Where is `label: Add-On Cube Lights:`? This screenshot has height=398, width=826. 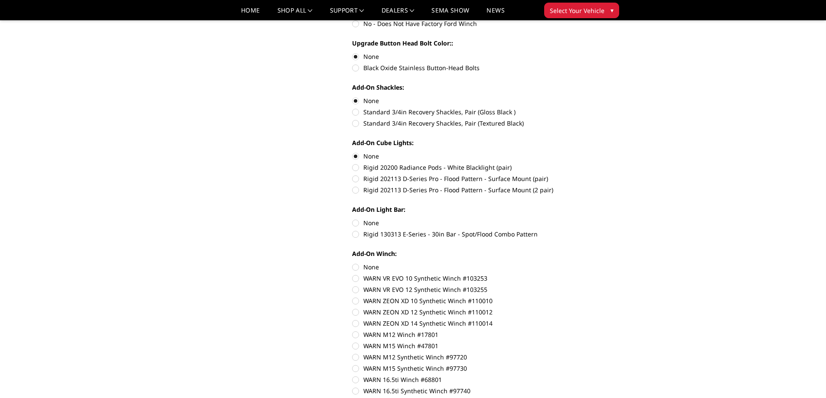 label: Add-On Cube Lights: is located at coordinates (472, 143).